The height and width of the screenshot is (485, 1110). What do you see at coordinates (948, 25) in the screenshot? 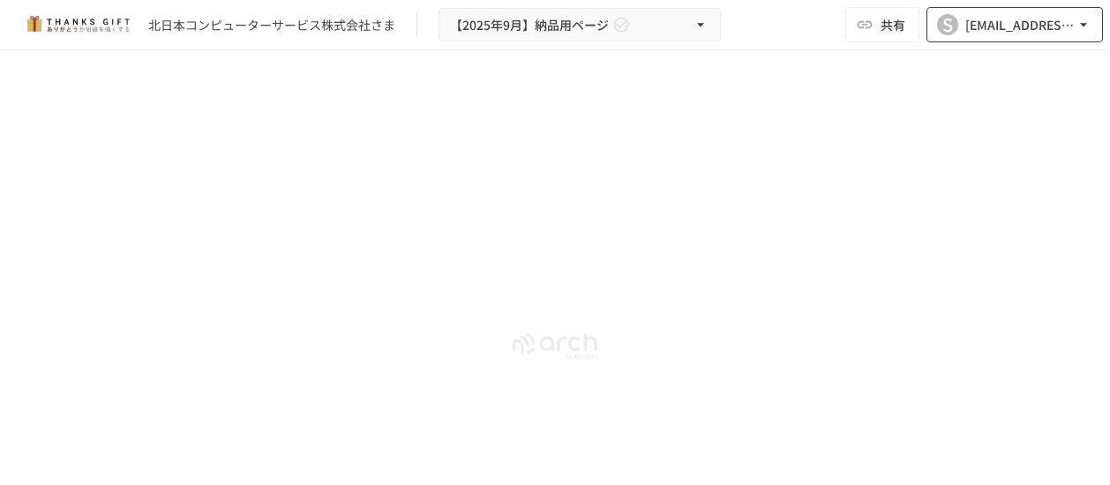
I see `div: S` at bounding box center [948, 25].